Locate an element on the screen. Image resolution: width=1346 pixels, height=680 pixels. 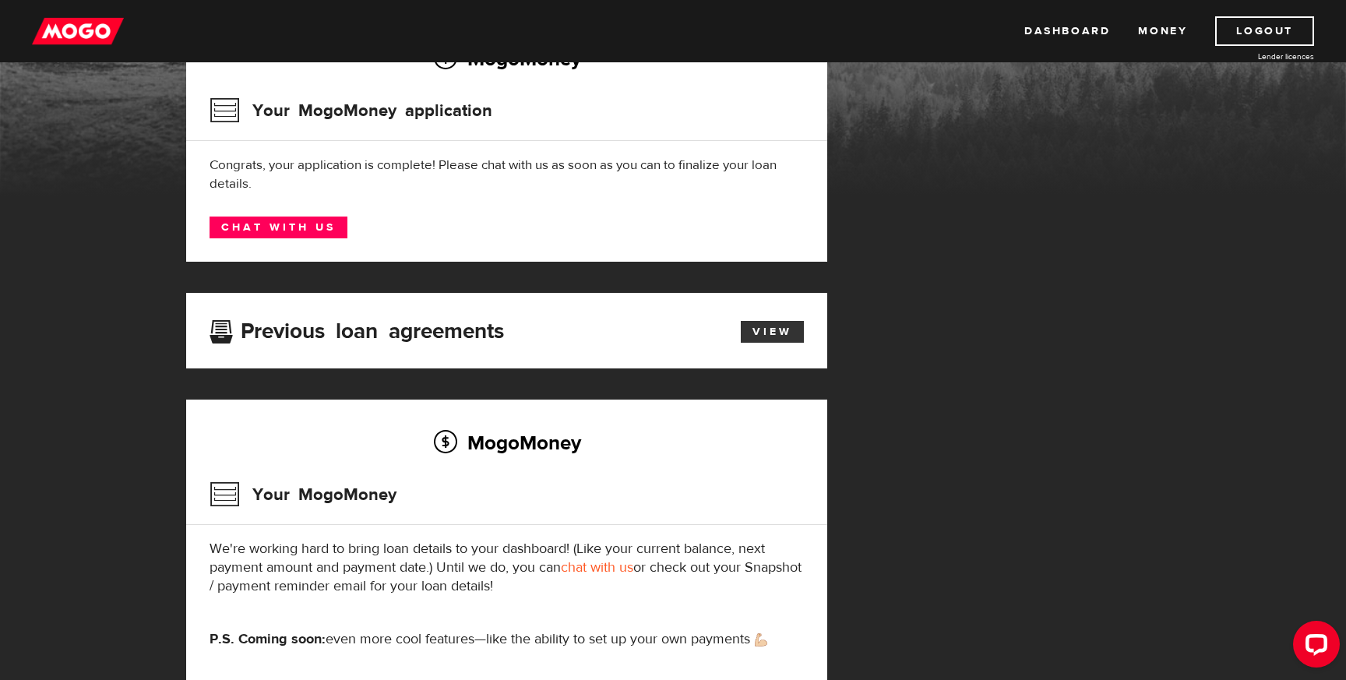
img: mogo_logo-11ee424be714fa7cbb0f0f49df9e16ec.png is located at coordinates (78, 31).